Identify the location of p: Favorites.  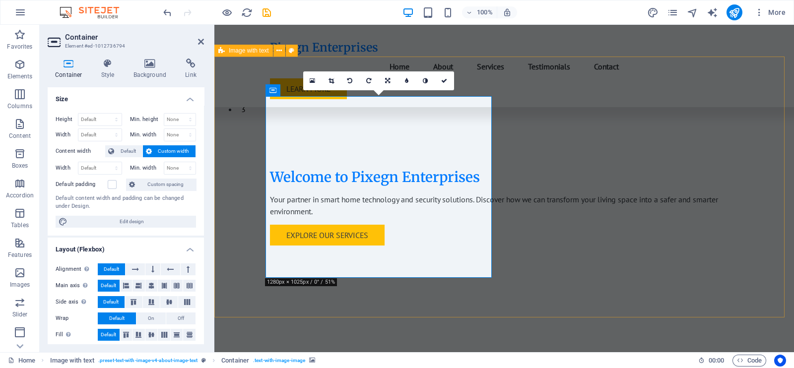
(19, 47).